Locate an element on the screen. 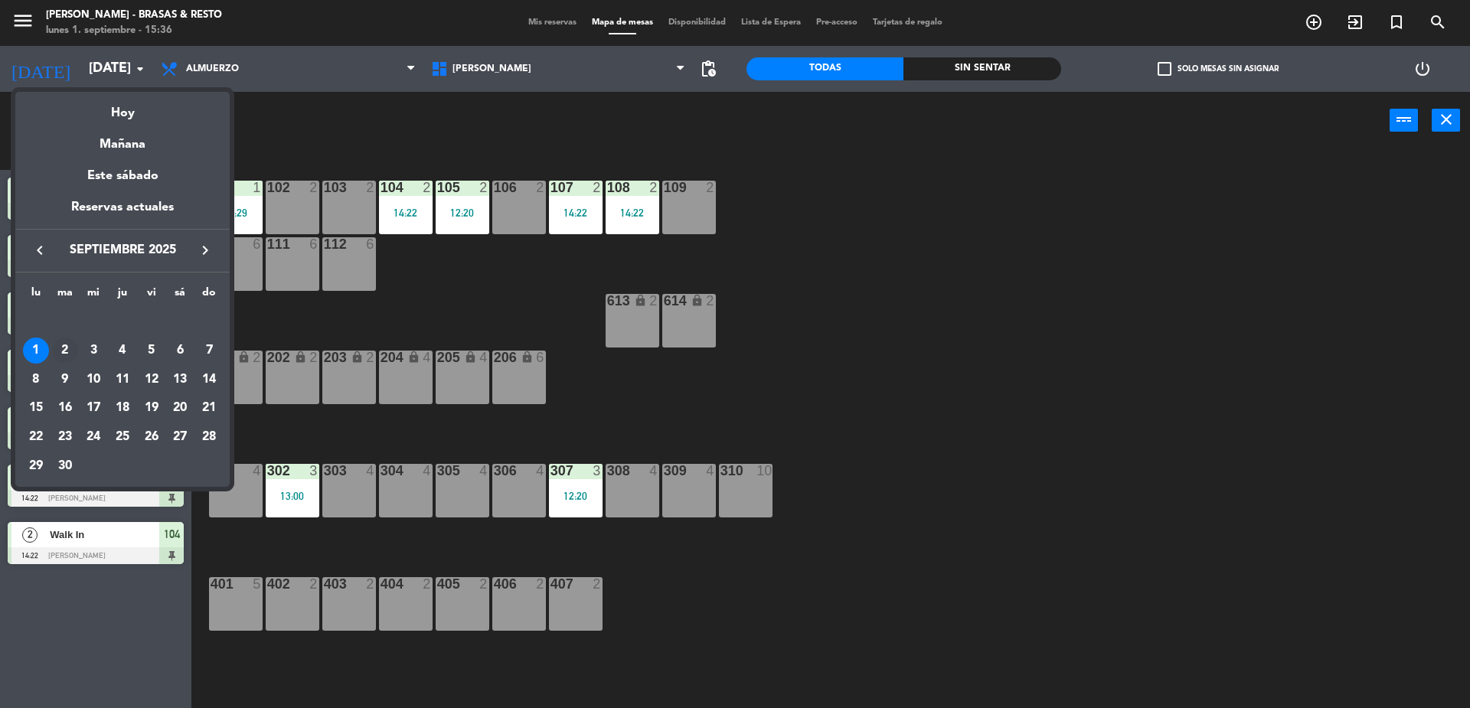  div: 13 is located at coordinates (180, 380).